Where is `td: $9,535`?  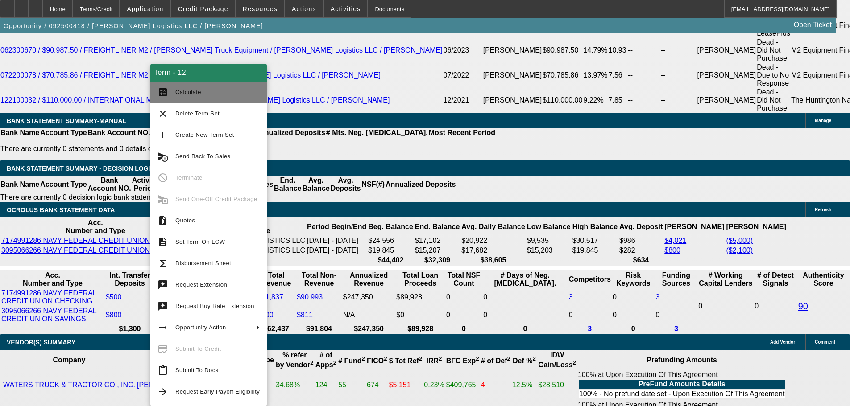
td: $9,535 is located at coordinates (549, 241).